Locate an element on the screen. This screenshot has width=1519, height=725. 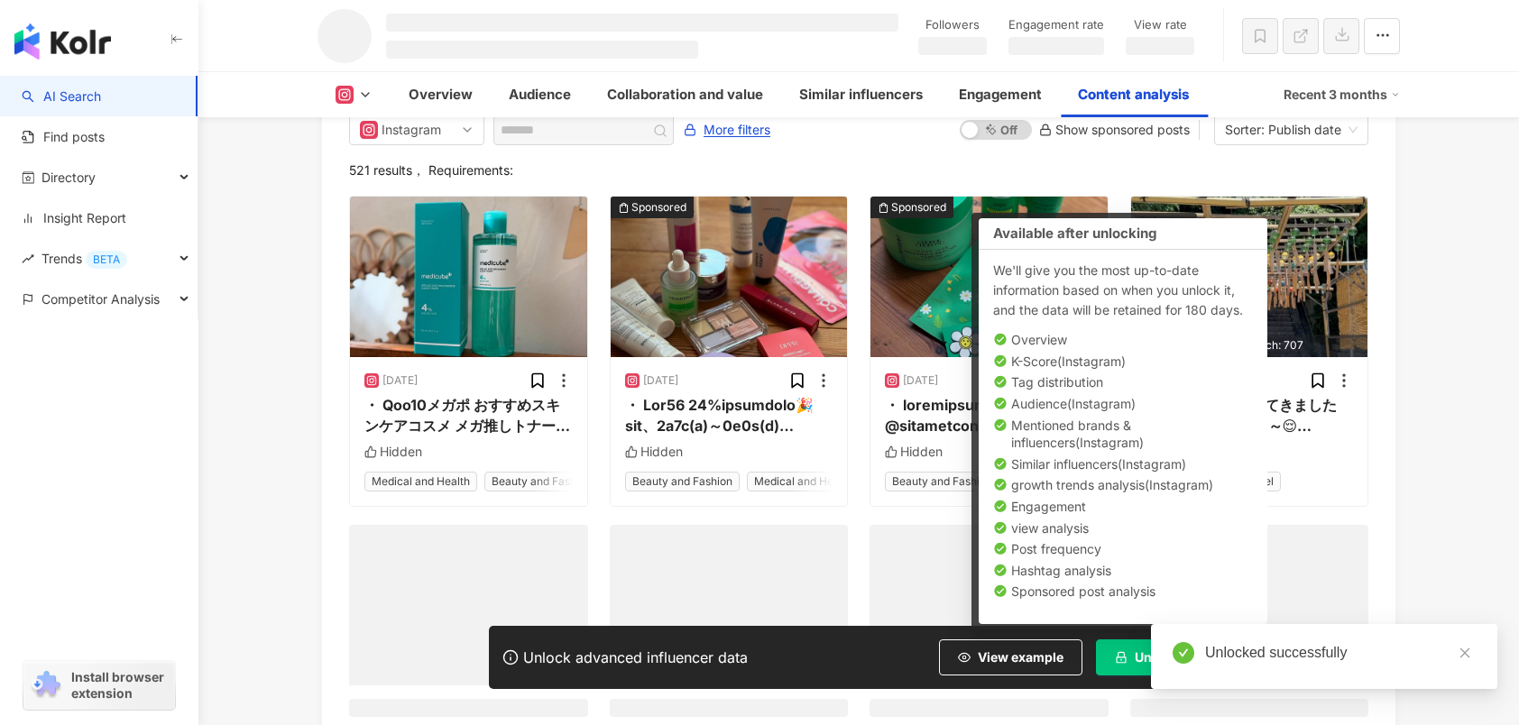
span: close is located at coordinates (1465, 653).